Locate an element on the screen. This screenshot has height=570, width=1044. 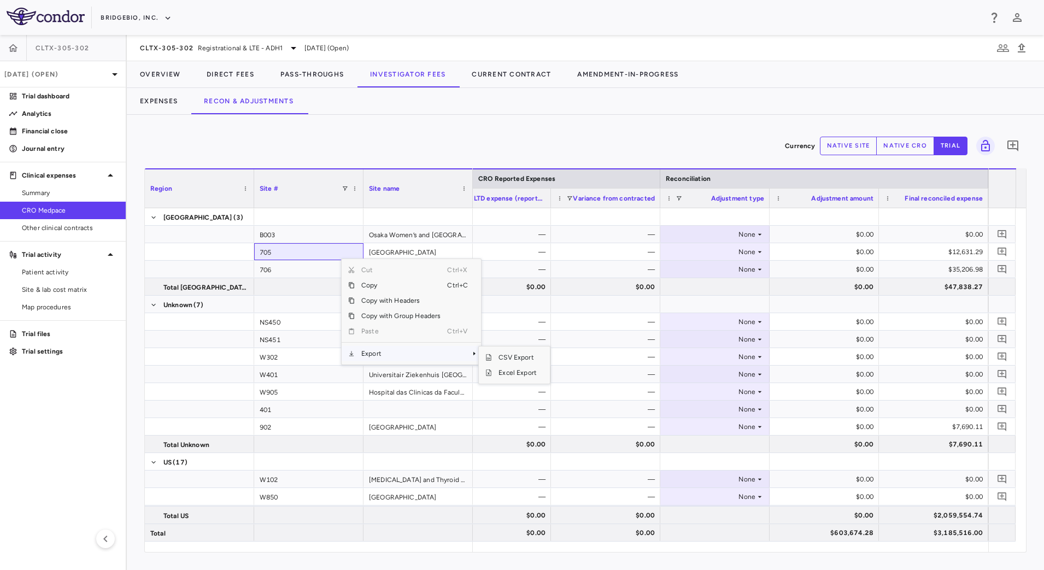
button: native cro is located at coordinates (906, 146).